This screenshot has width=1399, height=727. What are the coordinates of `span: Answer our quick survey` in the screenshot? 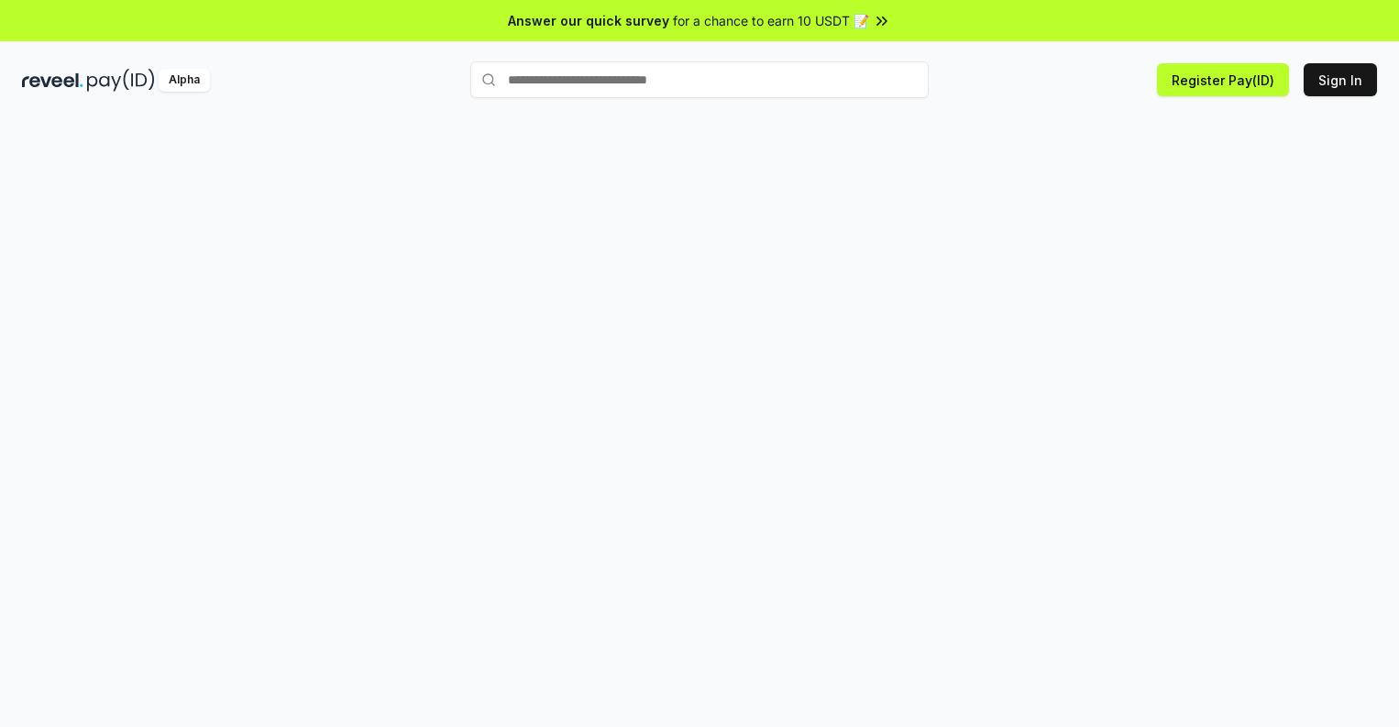 It's located at (589, 20).